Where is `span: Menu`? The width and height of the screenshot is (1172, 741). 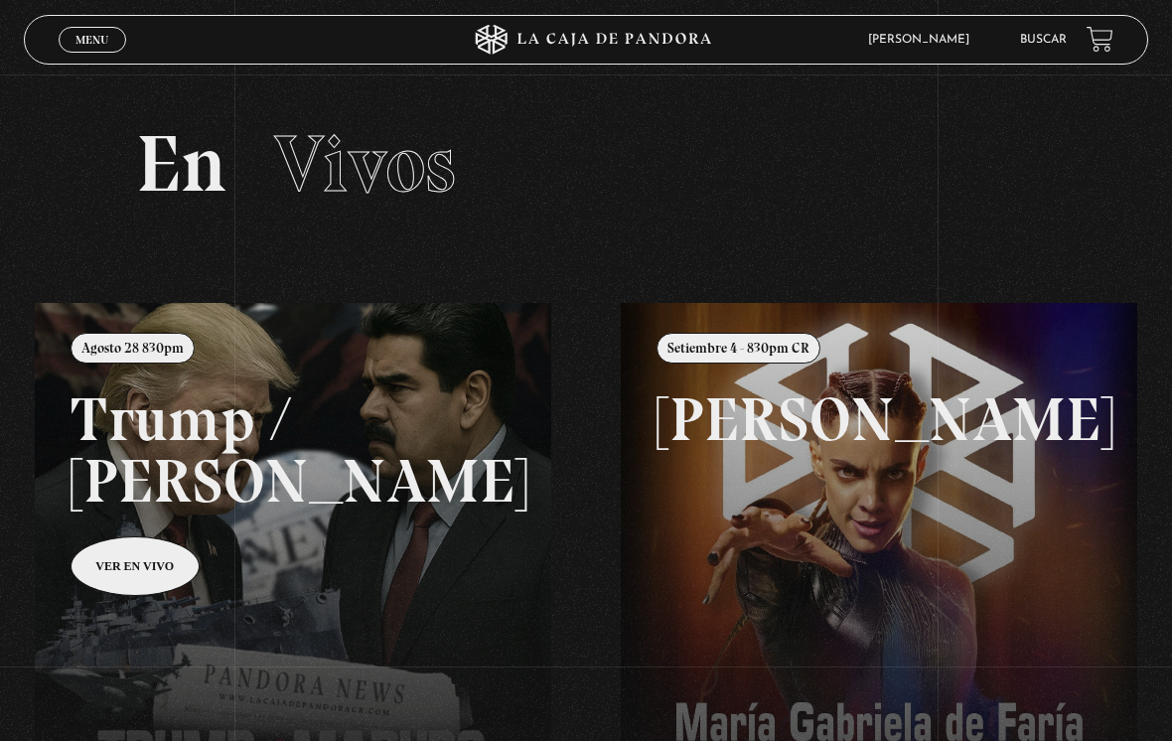 span: Menu is located at coordinates (91, 40).